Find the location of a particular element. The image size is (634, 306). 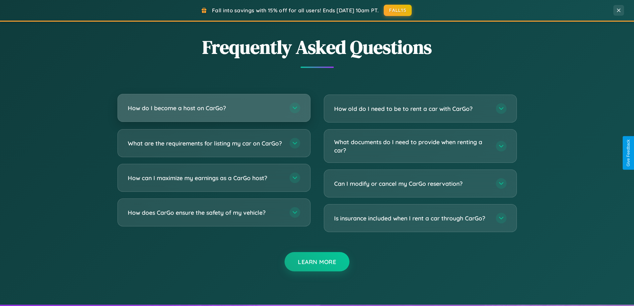

button: FALL15 is located at coordinates (398, 10).